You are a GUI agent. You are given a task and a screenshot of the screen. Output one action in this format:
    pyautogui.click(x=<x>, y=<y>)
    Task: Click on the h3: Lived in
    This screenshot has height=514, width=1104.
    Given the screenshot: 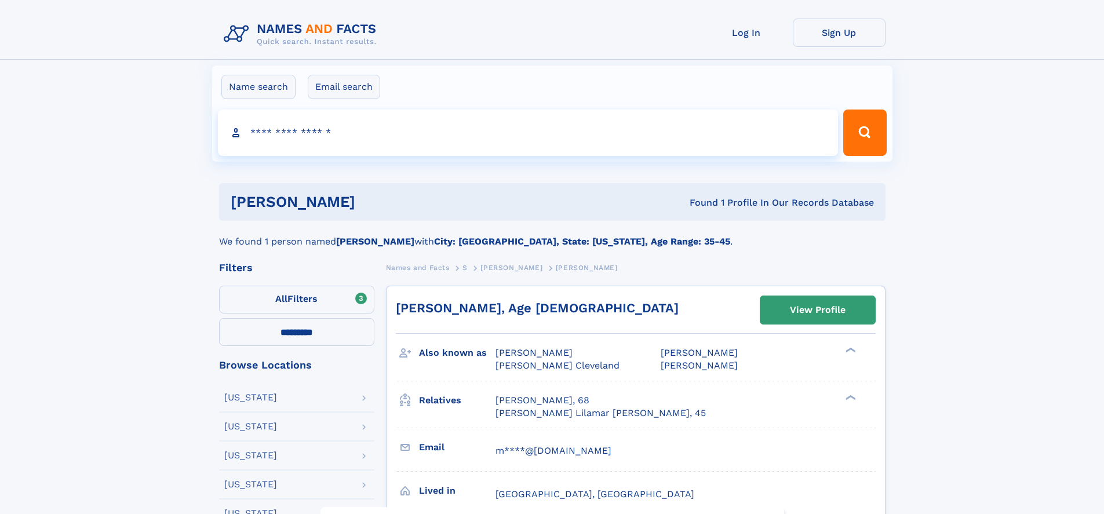 What is the action you would take?
    pyautogui.click(x=457, y=491)
    